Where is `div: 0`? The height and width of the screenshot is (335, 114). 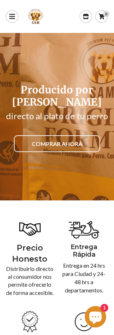
div: 0 is located at coordinates (107, 14).